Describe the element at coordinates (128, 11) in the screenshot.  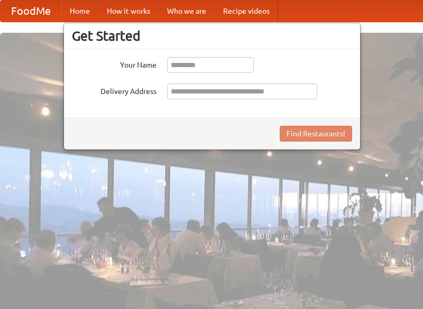
I see `a: How it works` at that location.